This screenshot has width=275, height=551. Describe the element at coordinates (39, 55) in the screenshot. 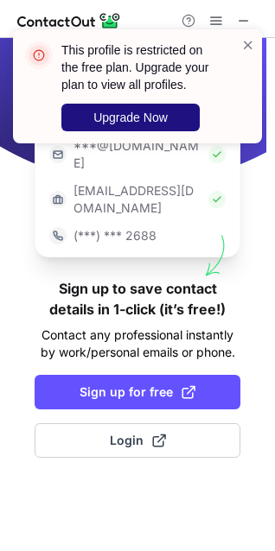

I see `img: error` at that location.